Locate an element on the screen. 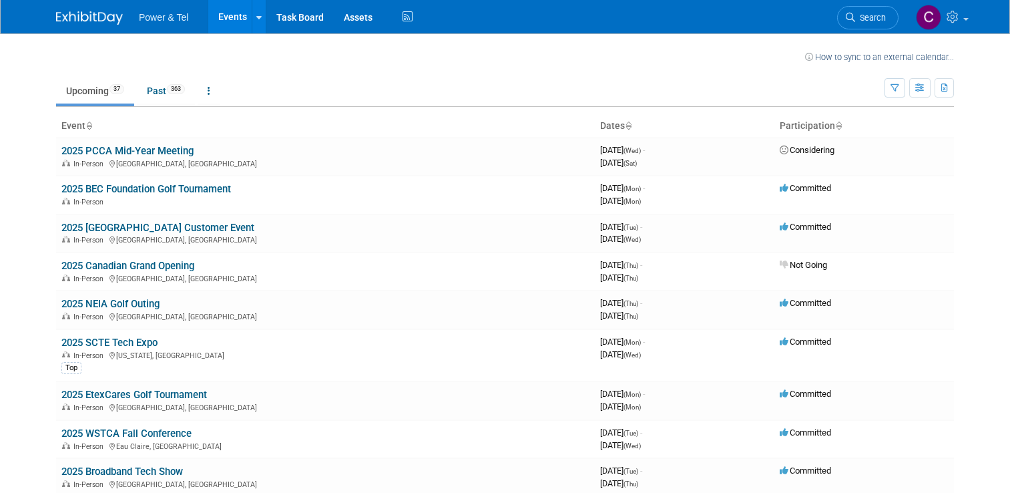 This screenshot has height=493, width=1010. span: (Sat) is located at coordinates (630, 163).